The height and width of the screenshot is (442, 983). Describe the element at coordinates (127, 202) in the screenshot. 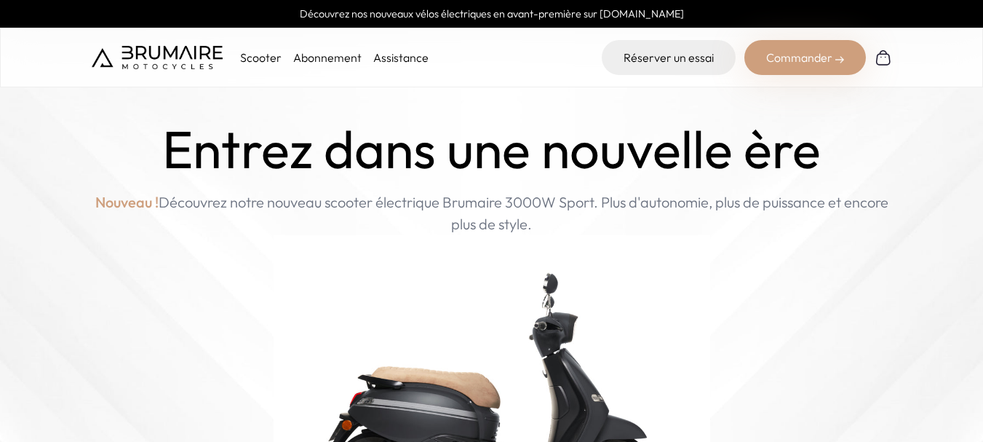

I see `span: Nouveau !` at that location.